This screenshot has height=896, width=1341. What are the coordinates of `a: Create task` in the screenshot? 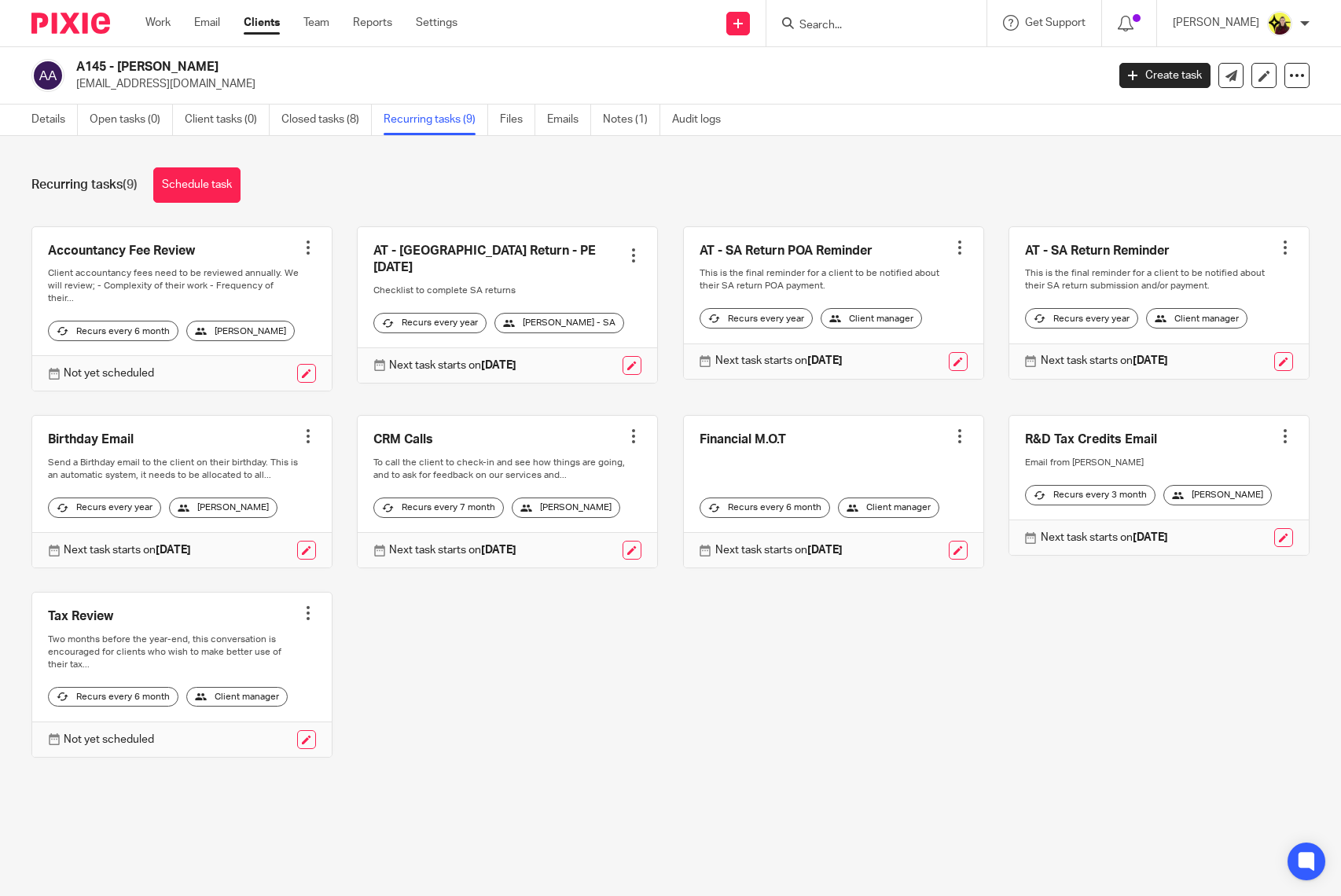 It's located at (1165, 76).